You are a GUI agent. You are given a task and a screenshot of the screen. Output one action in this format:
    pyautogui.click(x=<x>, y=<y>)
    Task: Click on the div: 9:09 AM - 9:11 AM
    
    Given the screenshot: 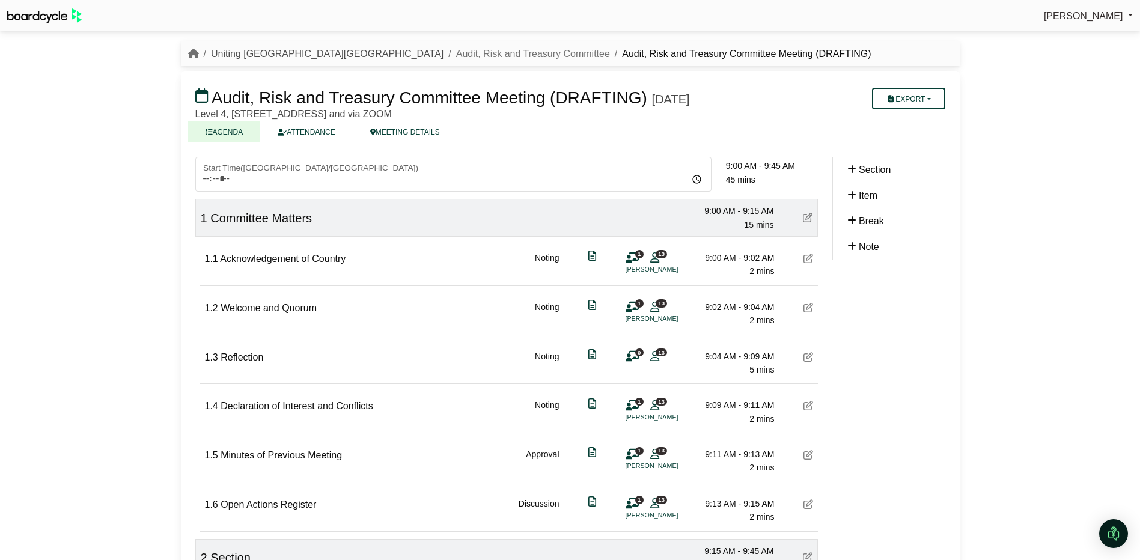 What is the action you would take?
    pyautogui.click(x=733, y=405)
    